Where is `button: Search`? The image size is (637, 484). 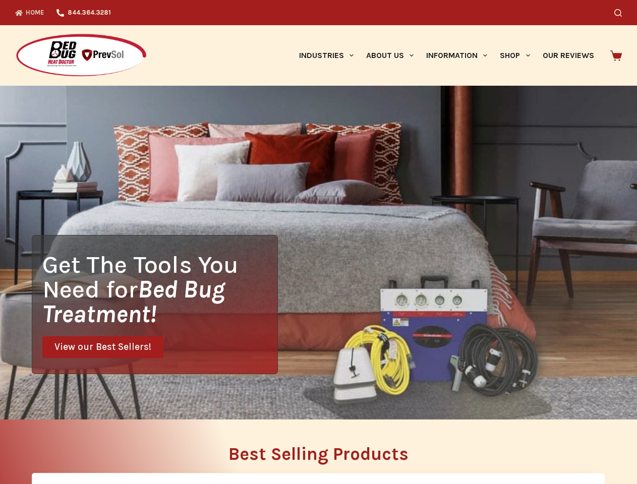
button: Search is located at coordinates (618, 13).